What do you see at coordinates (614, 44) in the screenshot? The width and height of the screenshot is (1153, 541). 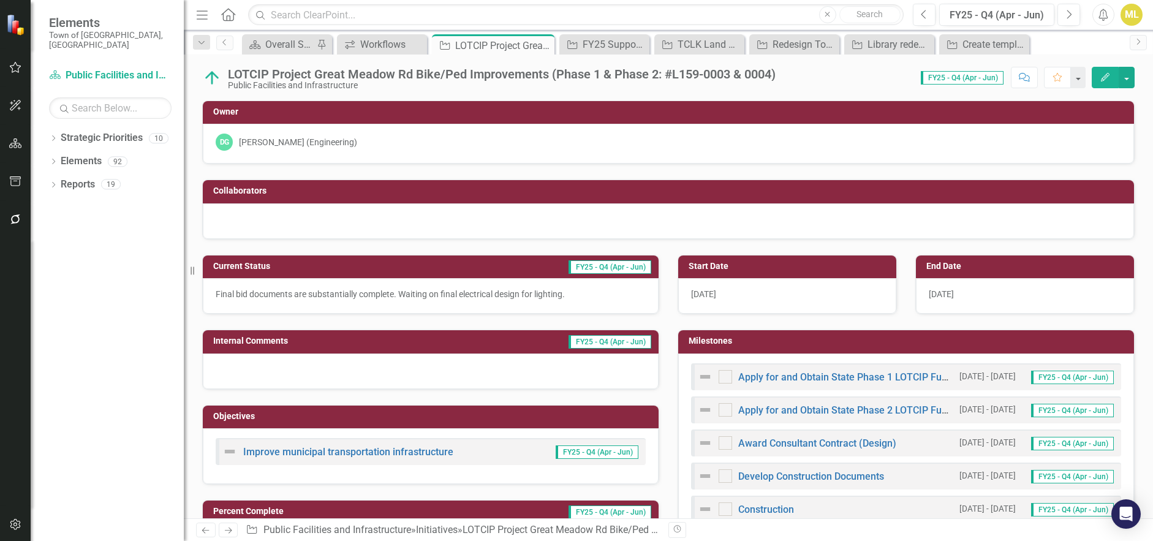 I see `div: FY25 Support business economic development programs (30236)` at bounding box center [614, 44].